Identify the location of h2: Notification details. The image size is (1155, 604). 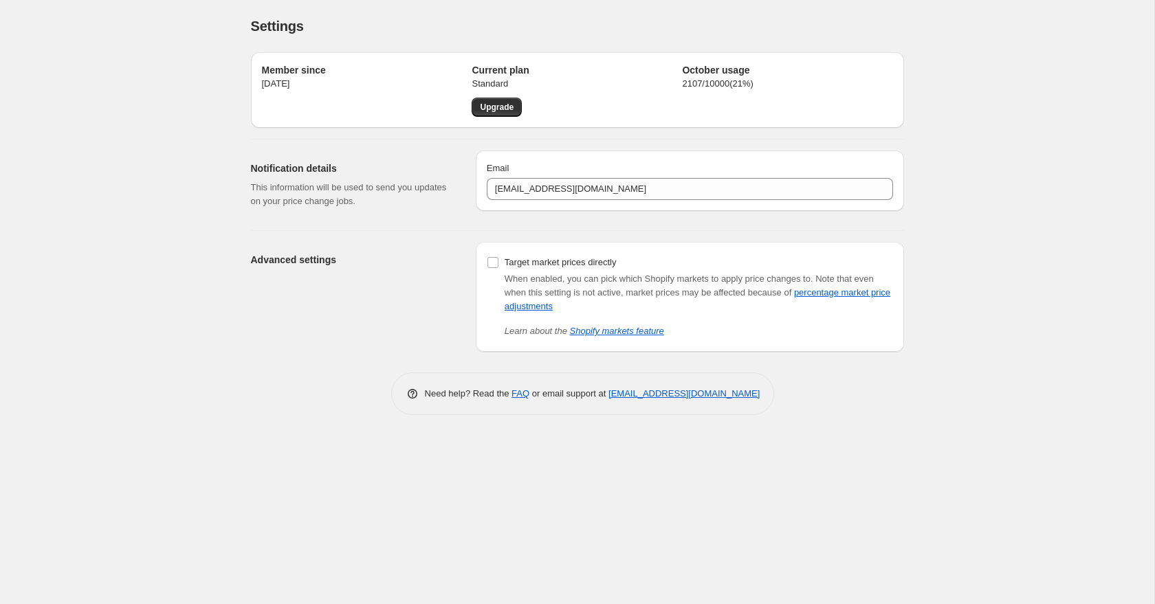
(352, 168).